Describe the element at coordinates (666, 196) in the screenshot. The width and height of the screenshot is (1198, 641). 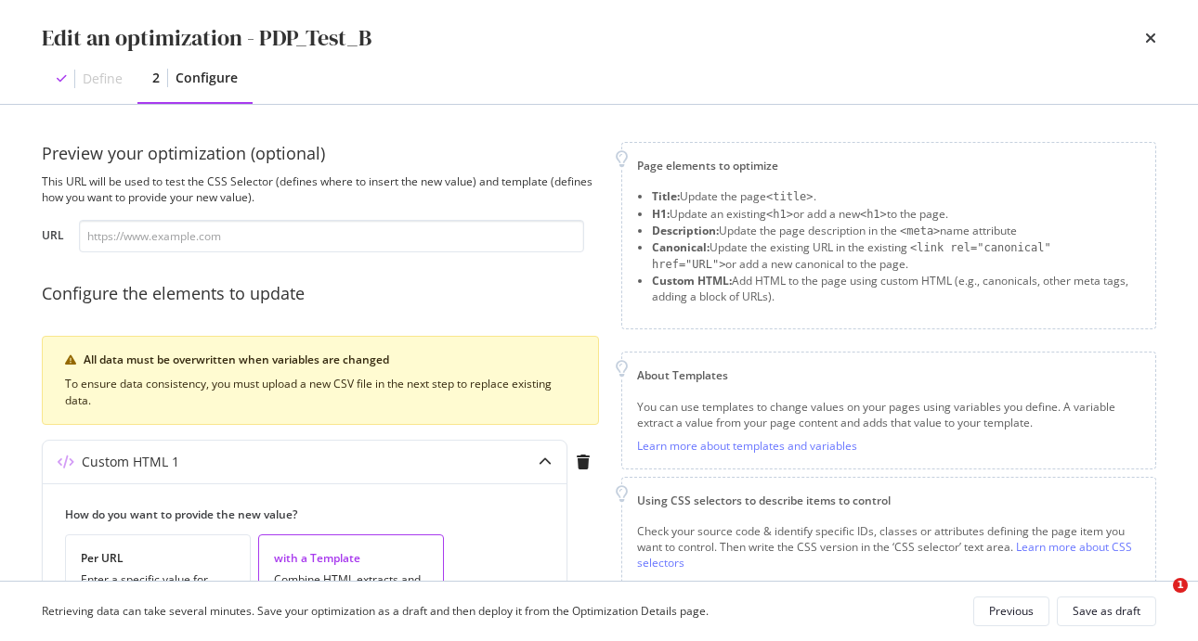
I see `strong: Title:` at that location.